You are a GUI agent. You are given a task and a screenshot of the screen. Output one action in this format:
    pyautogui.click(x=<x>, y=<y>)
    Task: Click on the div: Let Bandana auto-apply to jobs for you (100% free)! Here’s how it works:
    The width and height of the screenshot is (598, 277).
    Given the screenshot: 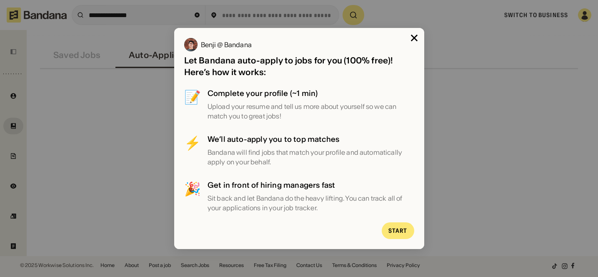 What is the action you would take?
    pyautogui.click(x=299, y=66)
    